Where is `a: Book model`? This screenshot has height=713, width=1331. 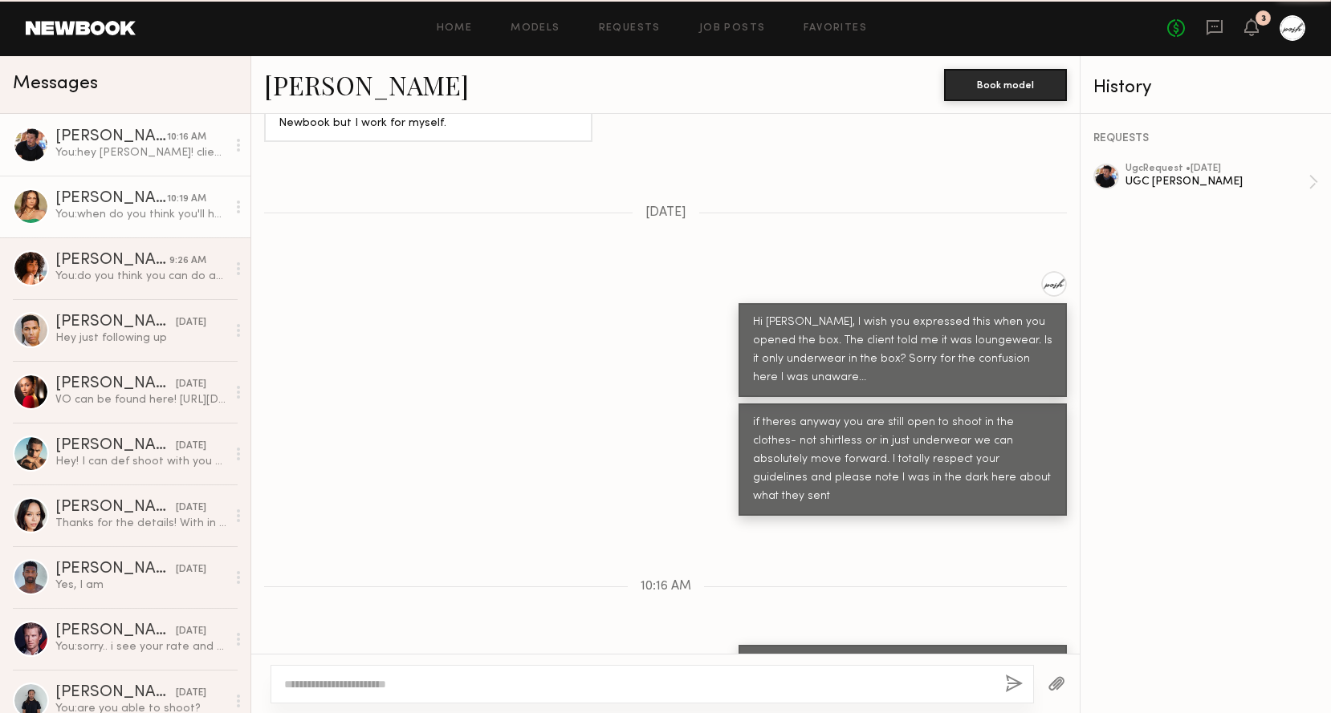 a: Book model is located at coordinates (1005, 83).